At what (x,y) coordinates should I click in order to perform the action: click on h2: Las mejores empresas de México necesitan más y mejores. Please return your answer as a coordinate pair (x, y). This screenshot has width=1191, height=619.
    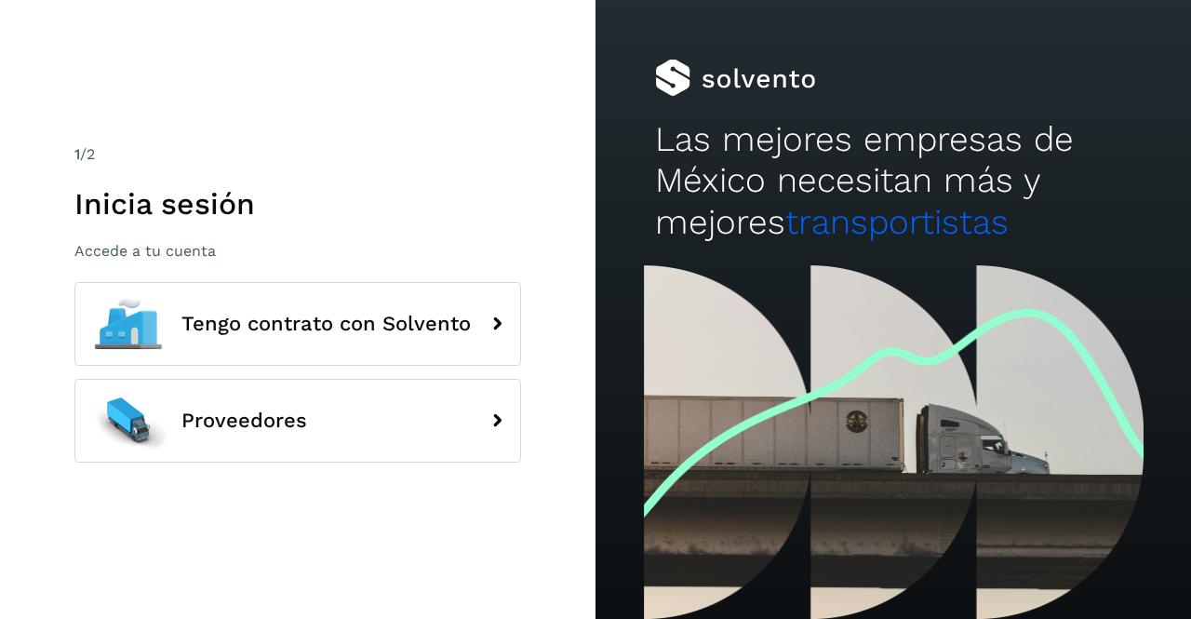
    Looking at the image, I should click on (894, 181).